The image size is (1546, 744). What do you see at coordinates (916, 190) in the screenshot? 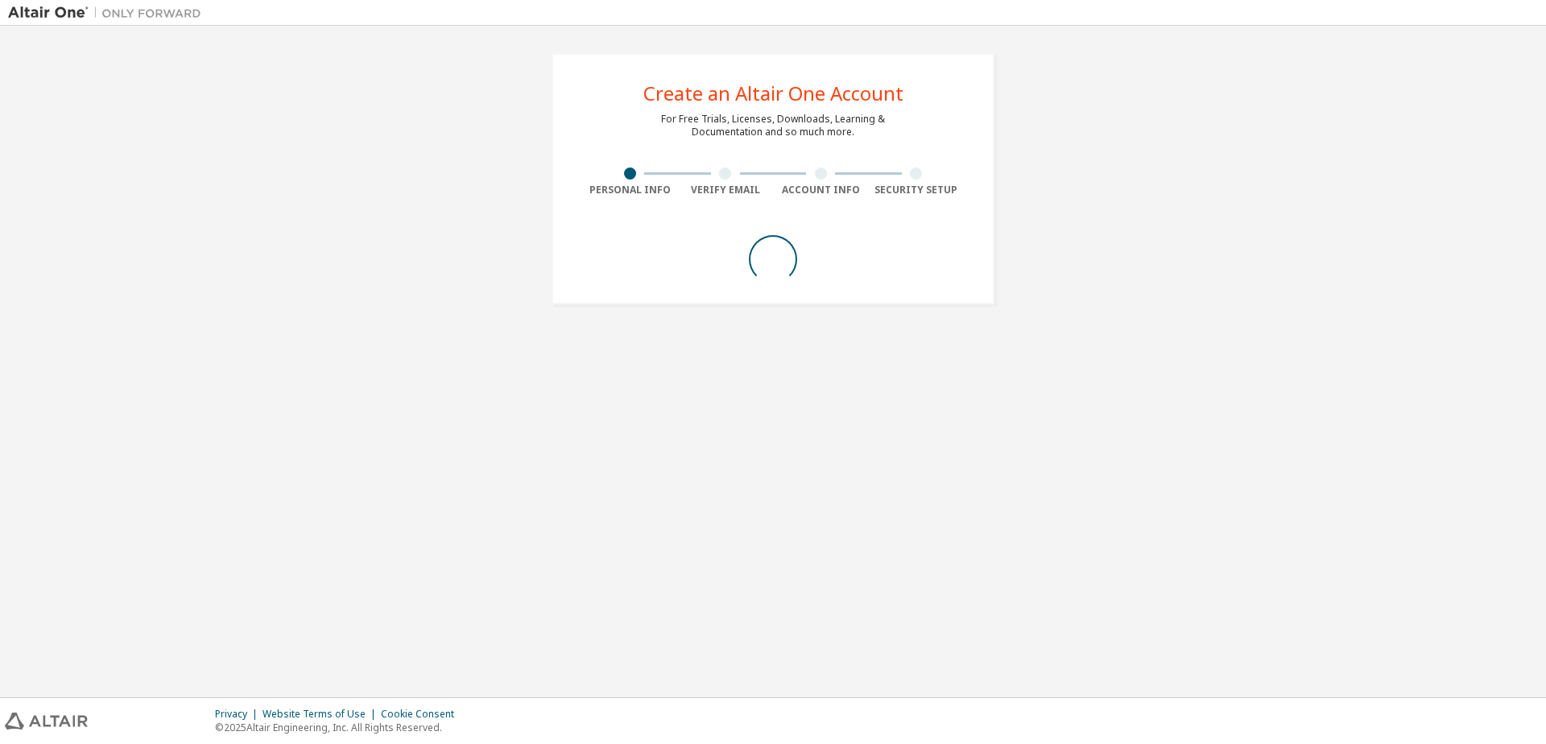
I see `div: Security Setup` at bounding box center [916, 190].